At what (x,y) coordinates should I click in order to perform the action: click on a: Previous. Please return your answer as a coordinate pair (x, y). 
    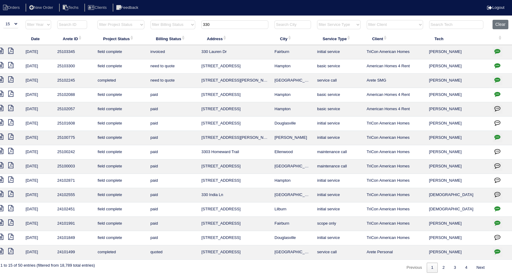
    Looking at the image, I should click on (414, 268).